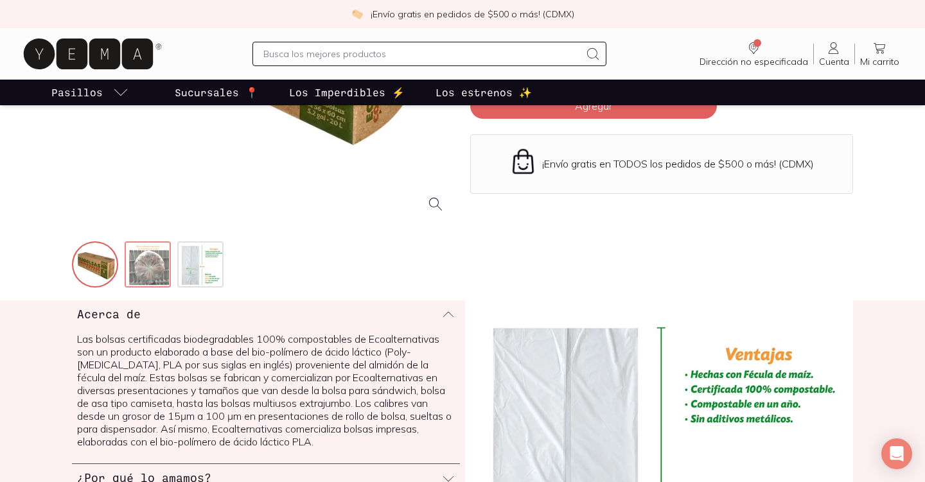  I want to click on a: Los Imperdibles ⚡️, so click(347, 92).